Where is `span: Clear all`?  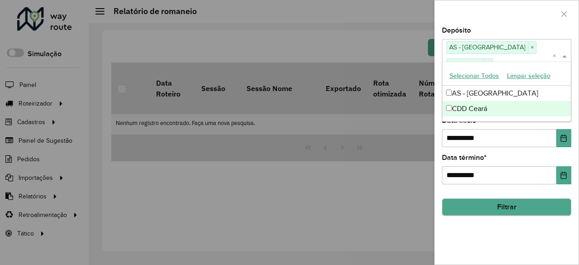
span: Clear all is located at coordinates (556, 56).